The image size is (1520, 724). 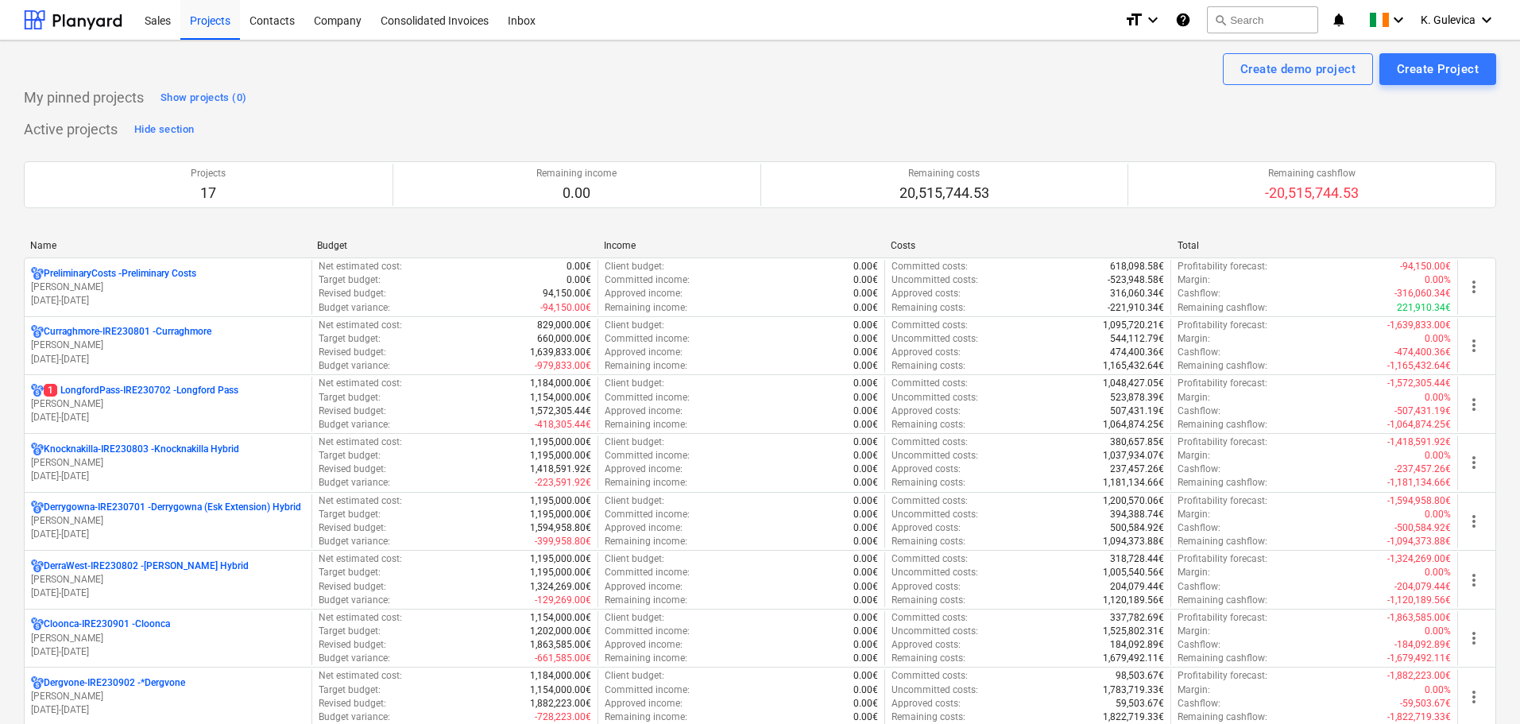 What do you see at coordinates (944, 173) in the screenshot?
I see `p: Remaining costs` at bounding box center [944, 173].